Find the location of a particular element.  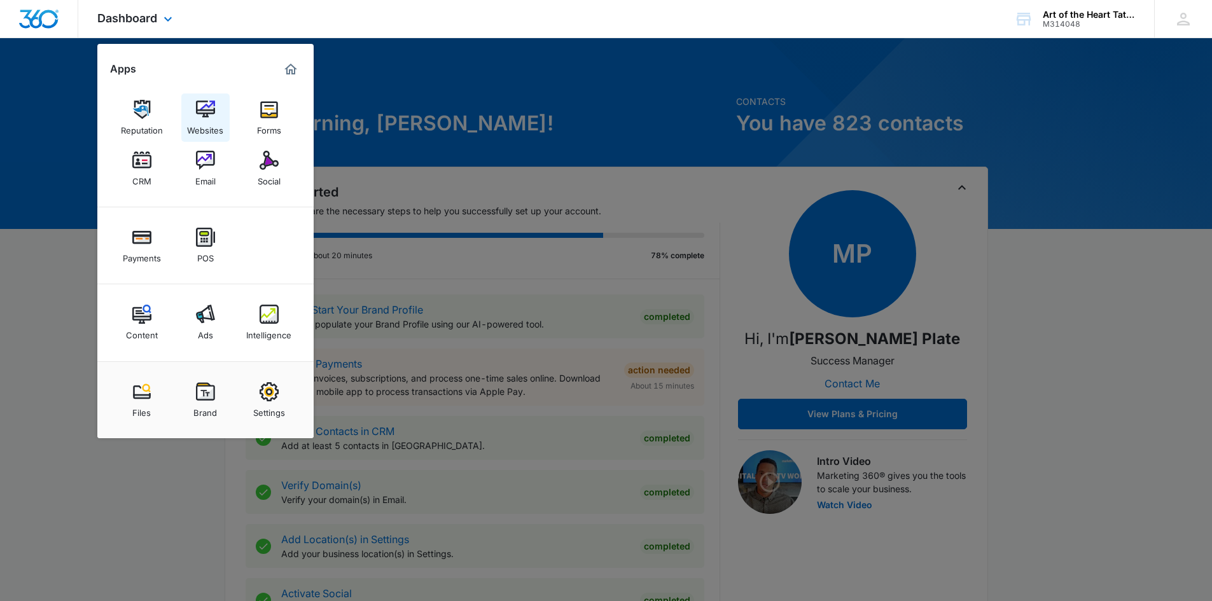

span: D ashboard is located at coordinates (127, 18).